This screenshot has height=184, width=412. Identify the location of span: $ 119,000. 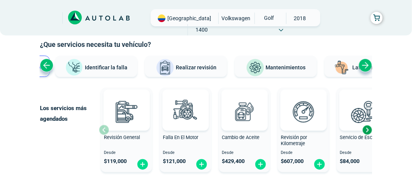
(115, 161).